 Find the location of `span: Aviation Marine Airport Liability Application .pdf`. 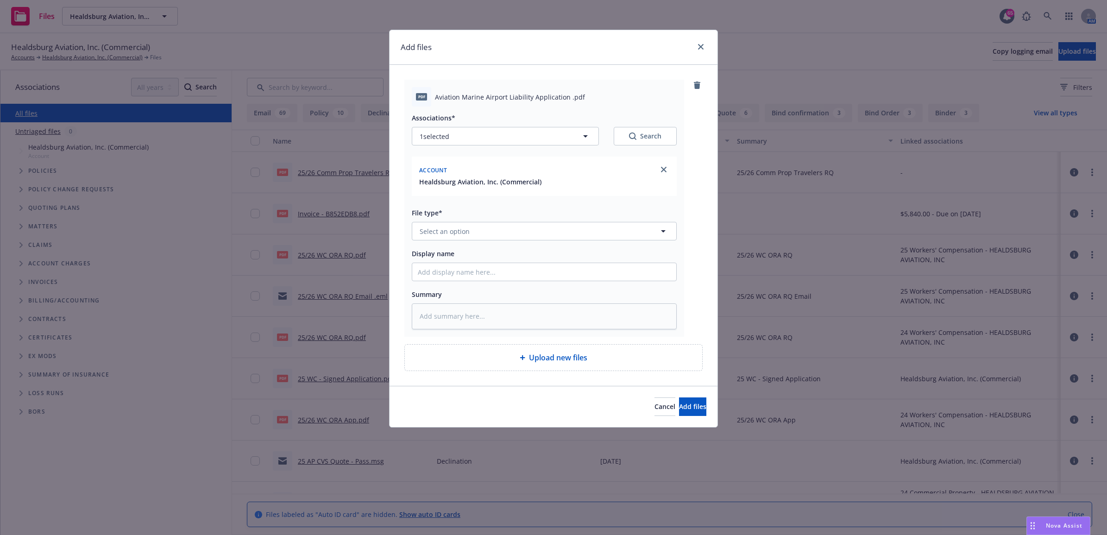

span: Aviation Marine Airport Liability Application .pdf is located at coordinates (510, 97).